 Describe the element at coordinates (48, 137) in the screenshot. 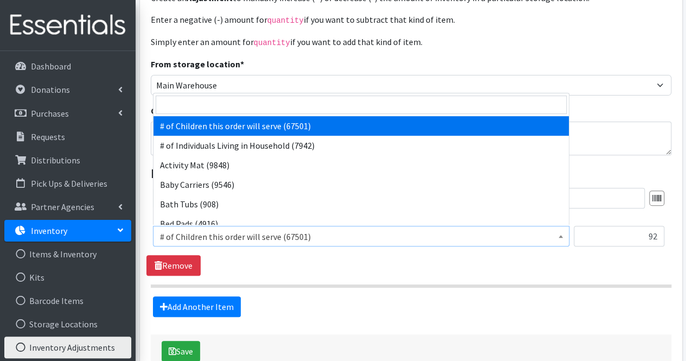

I see `p: Requests` at that location.